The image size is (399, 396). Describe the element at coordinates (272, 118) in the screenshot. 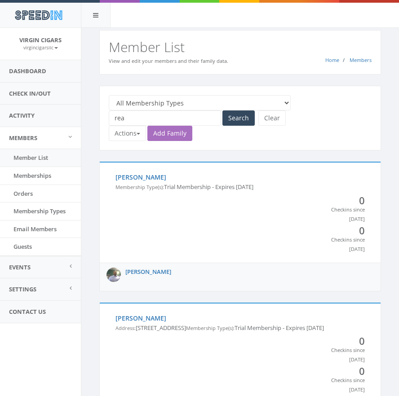

I see `button: Clear` at that location.